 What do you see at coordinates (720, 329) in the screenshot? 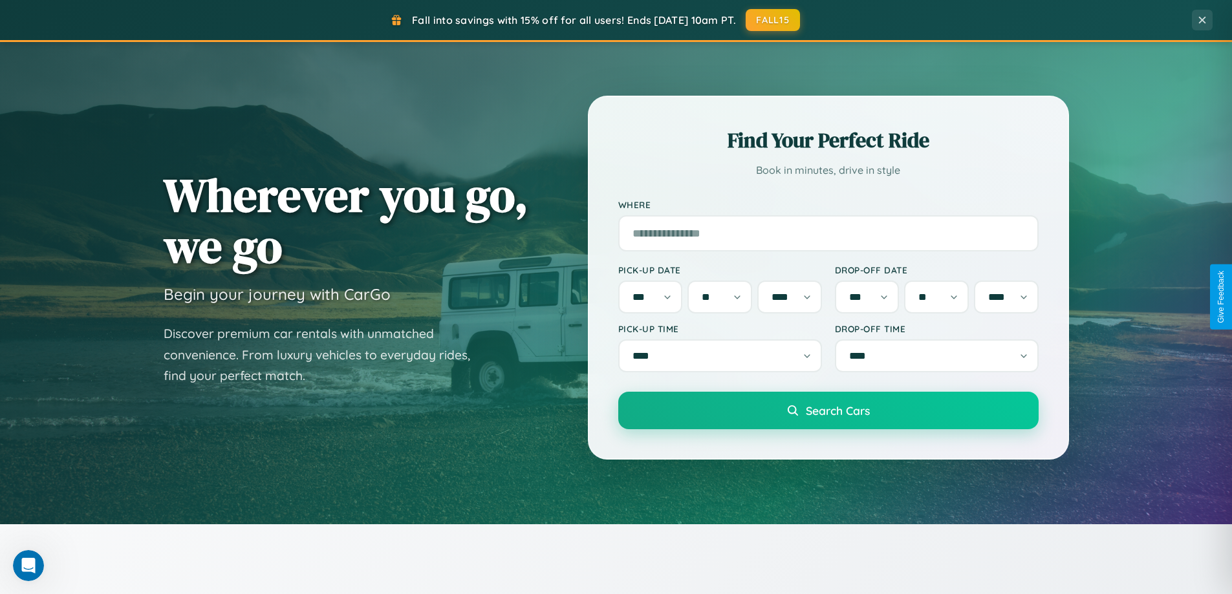
I see `label: Pick-up Time` at bounding box center [720, 329].